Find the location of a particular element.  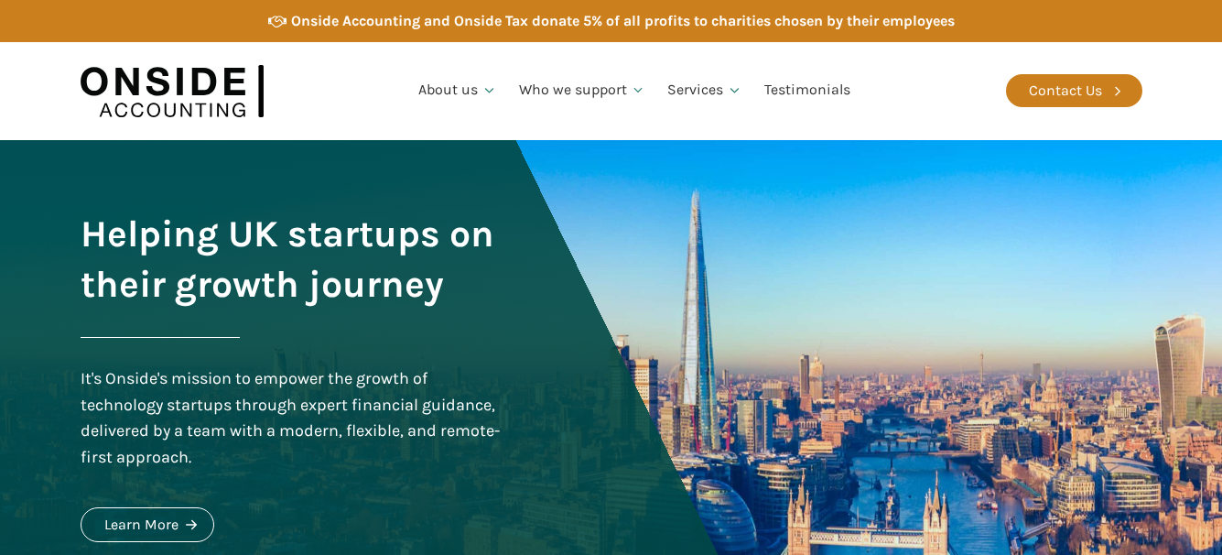

a: Testimonials is located at coordinates (807, 91).